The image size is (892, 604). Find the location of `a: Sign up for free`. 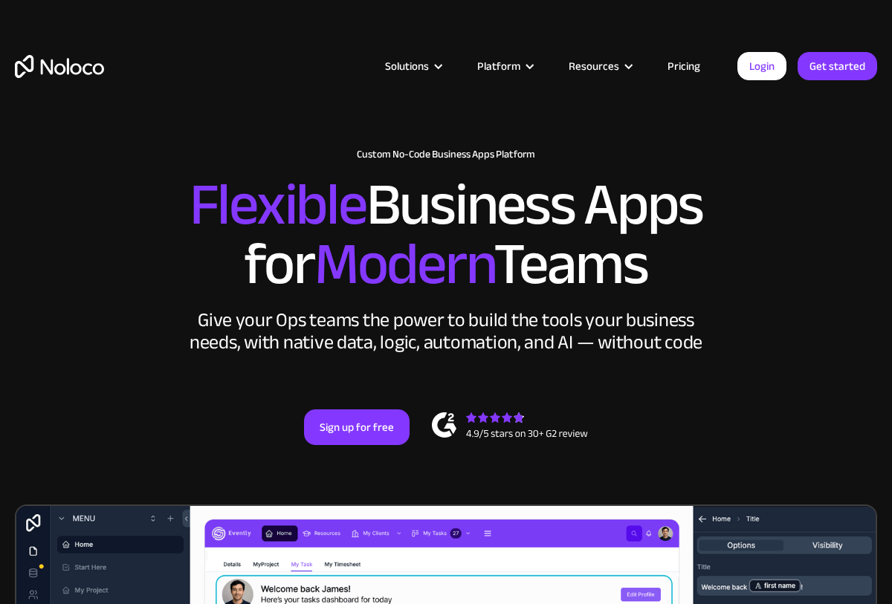

a: Sign up for free is located at coordinates (357, 427).